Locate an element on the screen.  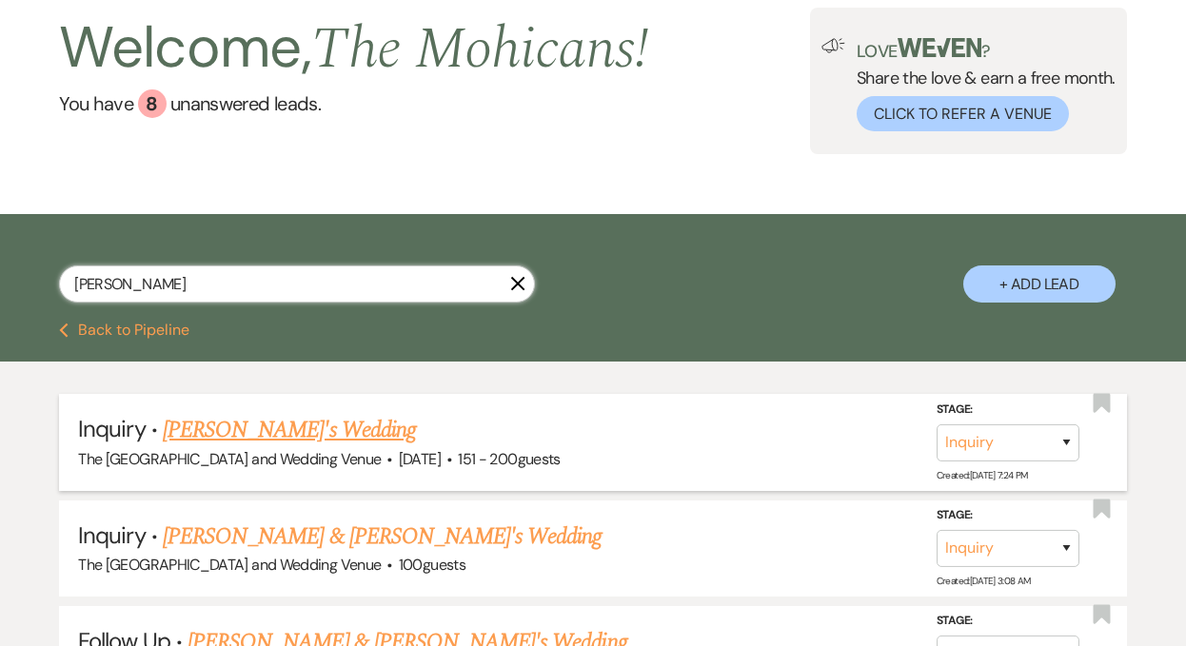
div: Share the love & earn a free month. is located at coordinates (981, 85).